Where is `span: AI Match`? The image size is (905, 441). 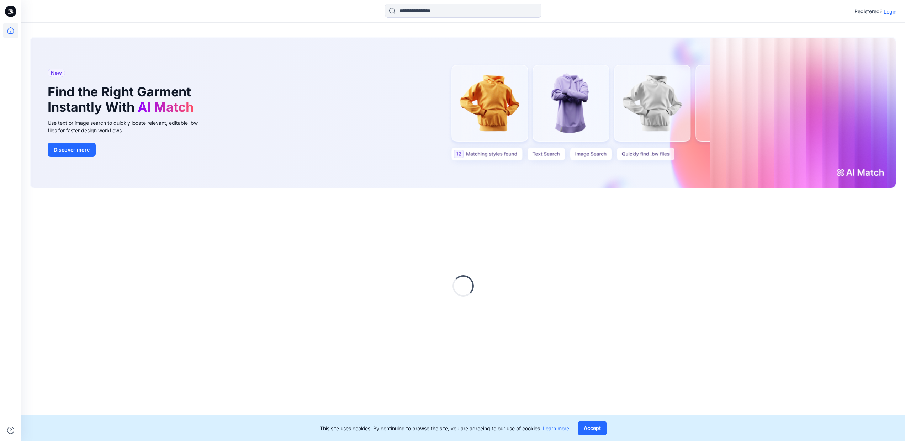
span: AI Match is located at coordinates (165, 107).